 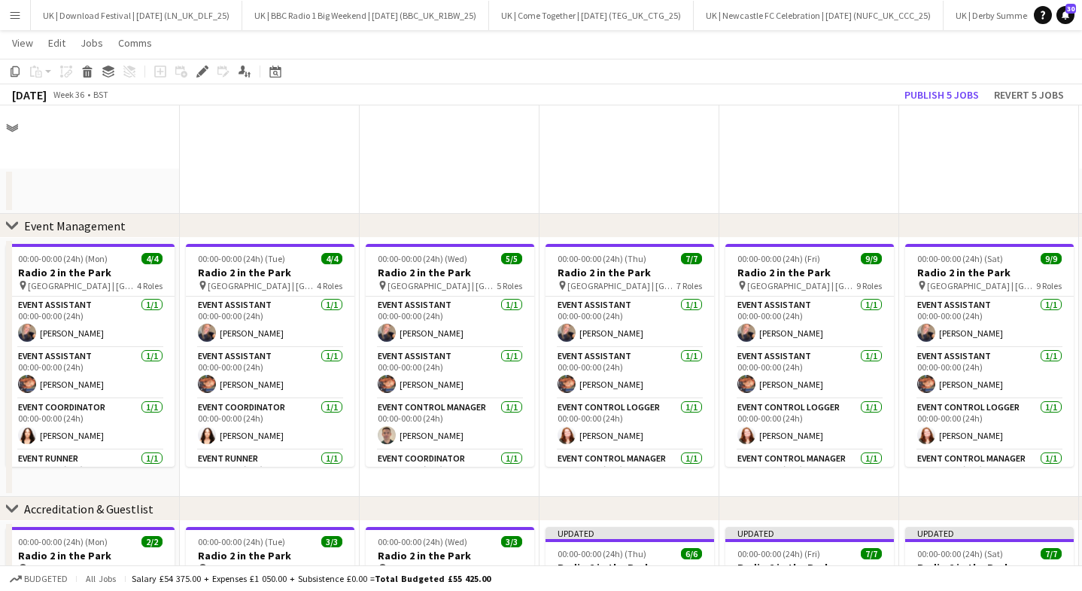 I want to click on span: 4 Roles, so click(x=150, y=285).